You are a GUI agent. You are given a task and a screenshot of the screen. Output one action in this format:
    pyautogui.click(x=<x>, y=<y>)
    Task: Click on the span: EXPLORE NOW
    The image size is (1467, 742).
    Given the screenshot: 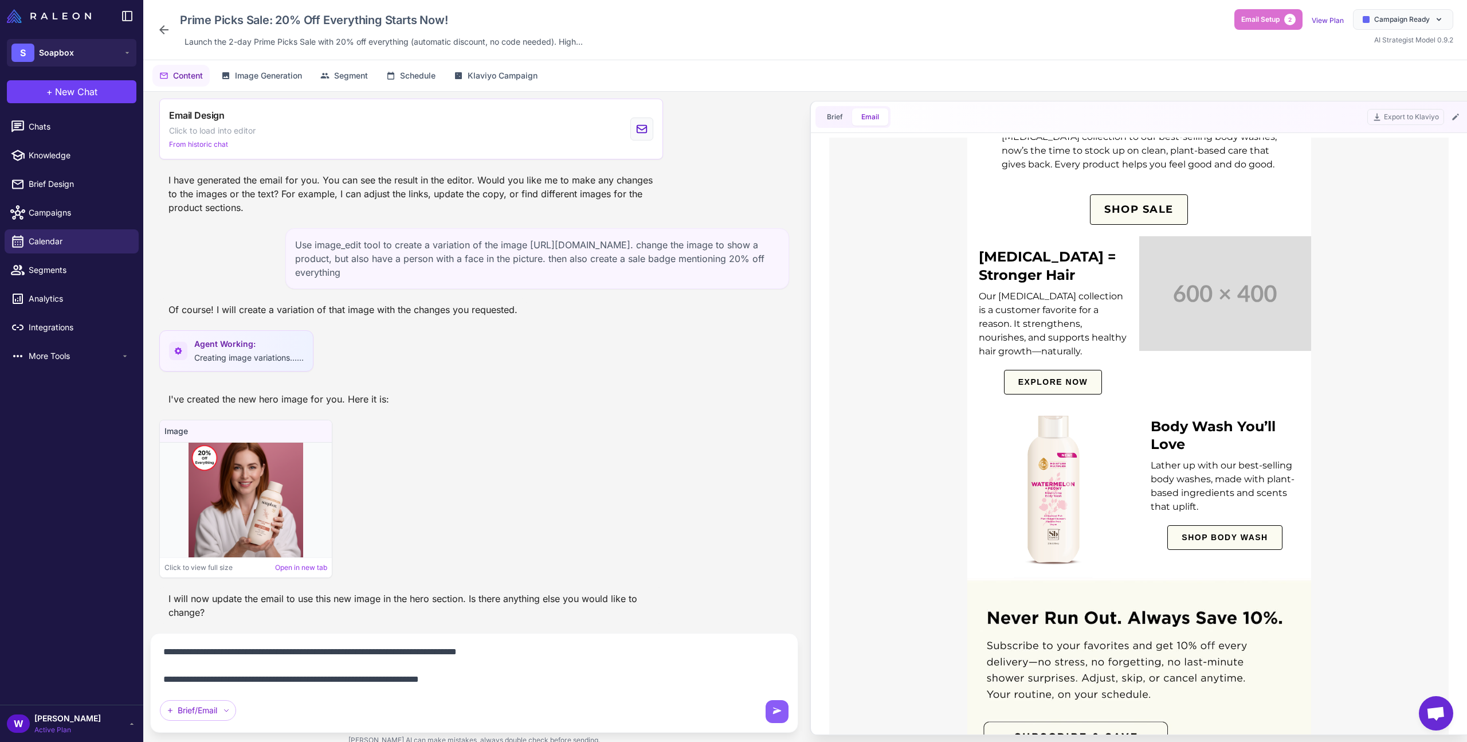 What is the action you would take?
    pyautogui.click(x=224, y=244)
    